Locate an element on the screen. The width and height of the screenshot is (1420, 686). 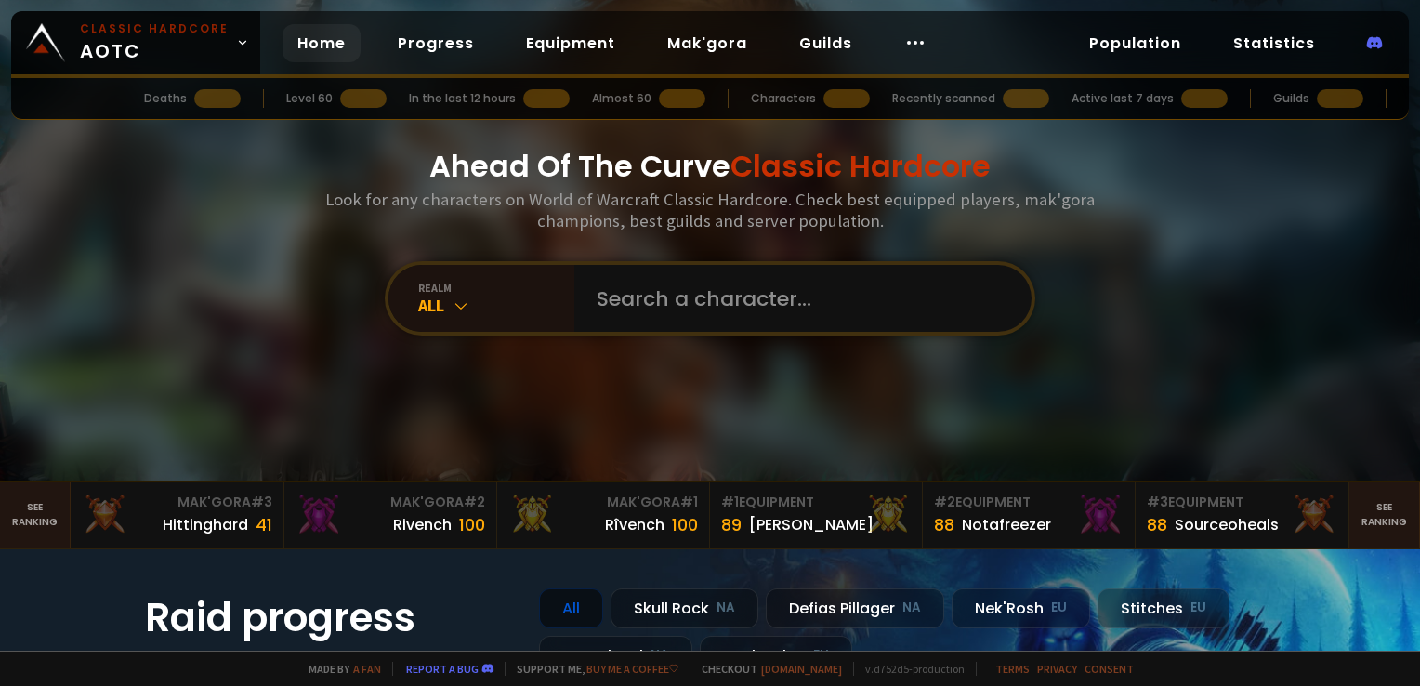
a: Progress is located at coordinates (436, 43).